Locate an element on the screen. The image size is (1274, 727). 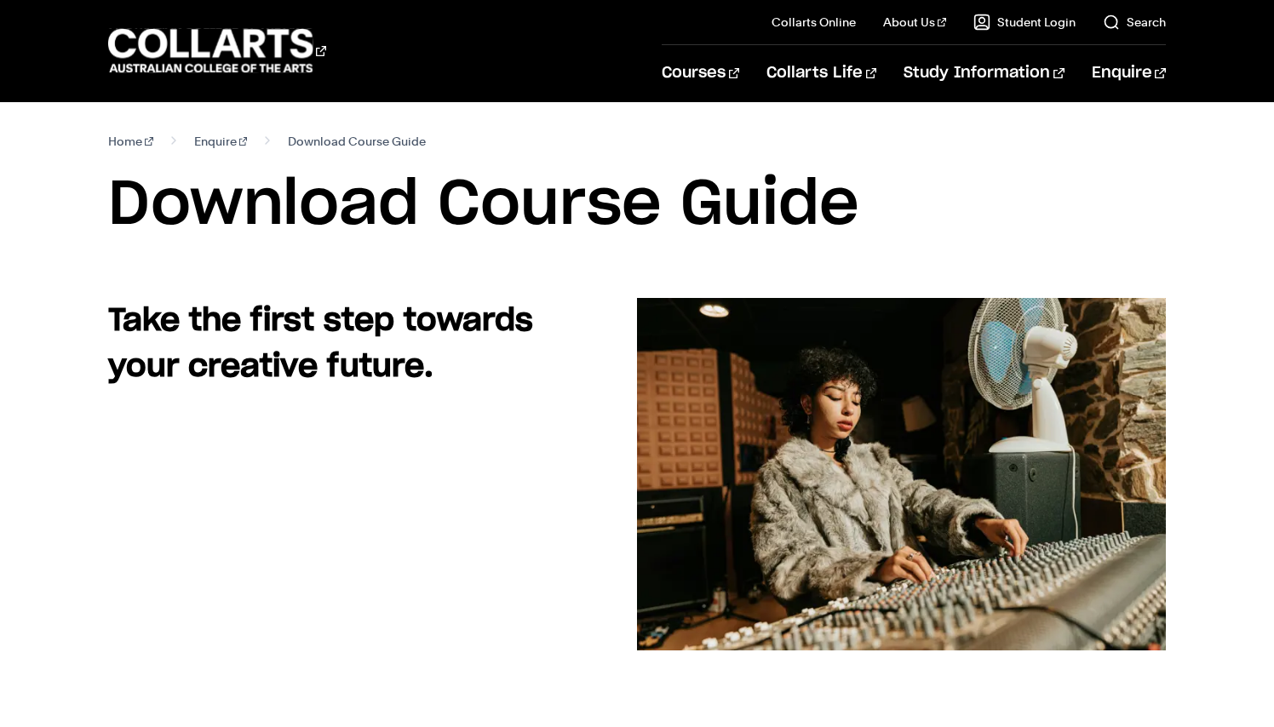
a: Home is located at coordinates (130, 141).